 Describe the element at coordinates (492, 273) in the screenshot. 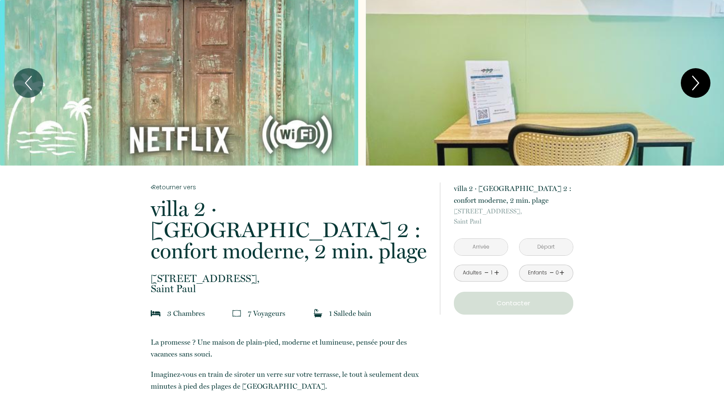

I see `div: 1` at that location.